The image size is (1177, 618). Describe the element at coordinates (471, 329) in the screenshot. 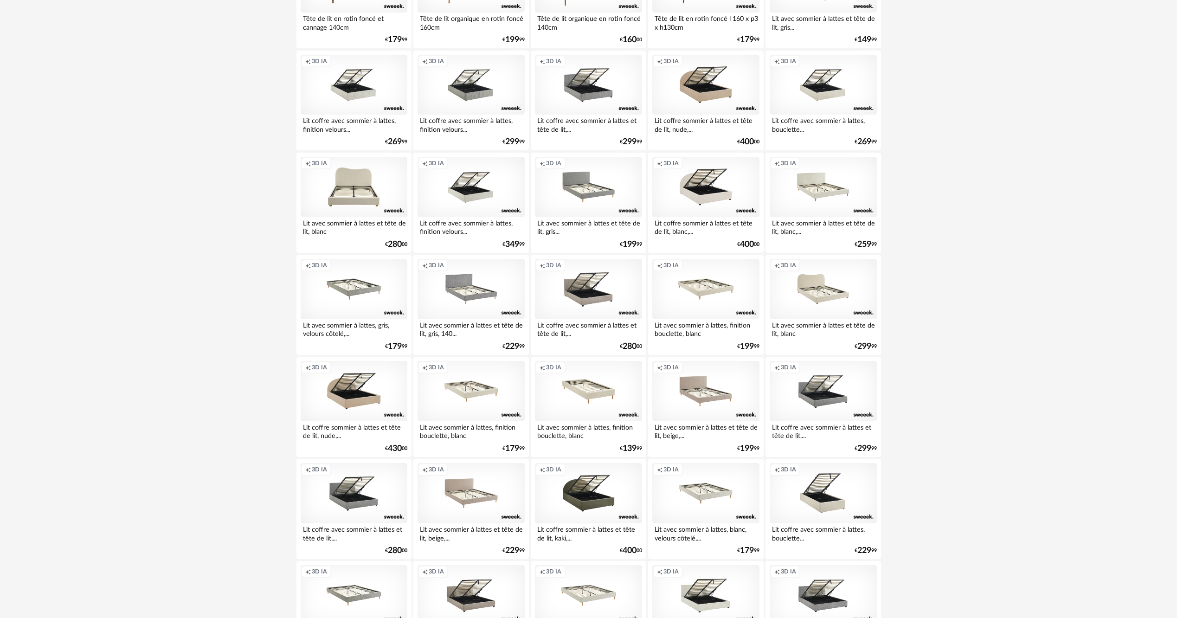

I see `div: Lit avec sommier à lattes et tête de lit, gris, 140...` at that location.